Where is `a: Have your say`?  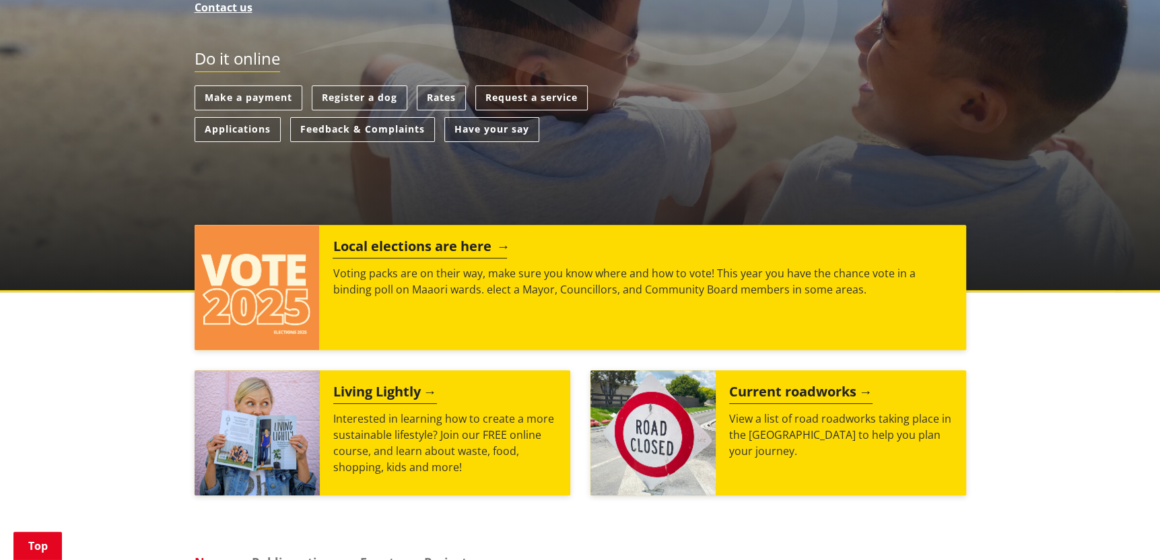
a: Have your say is located at coordinates (491, 129).